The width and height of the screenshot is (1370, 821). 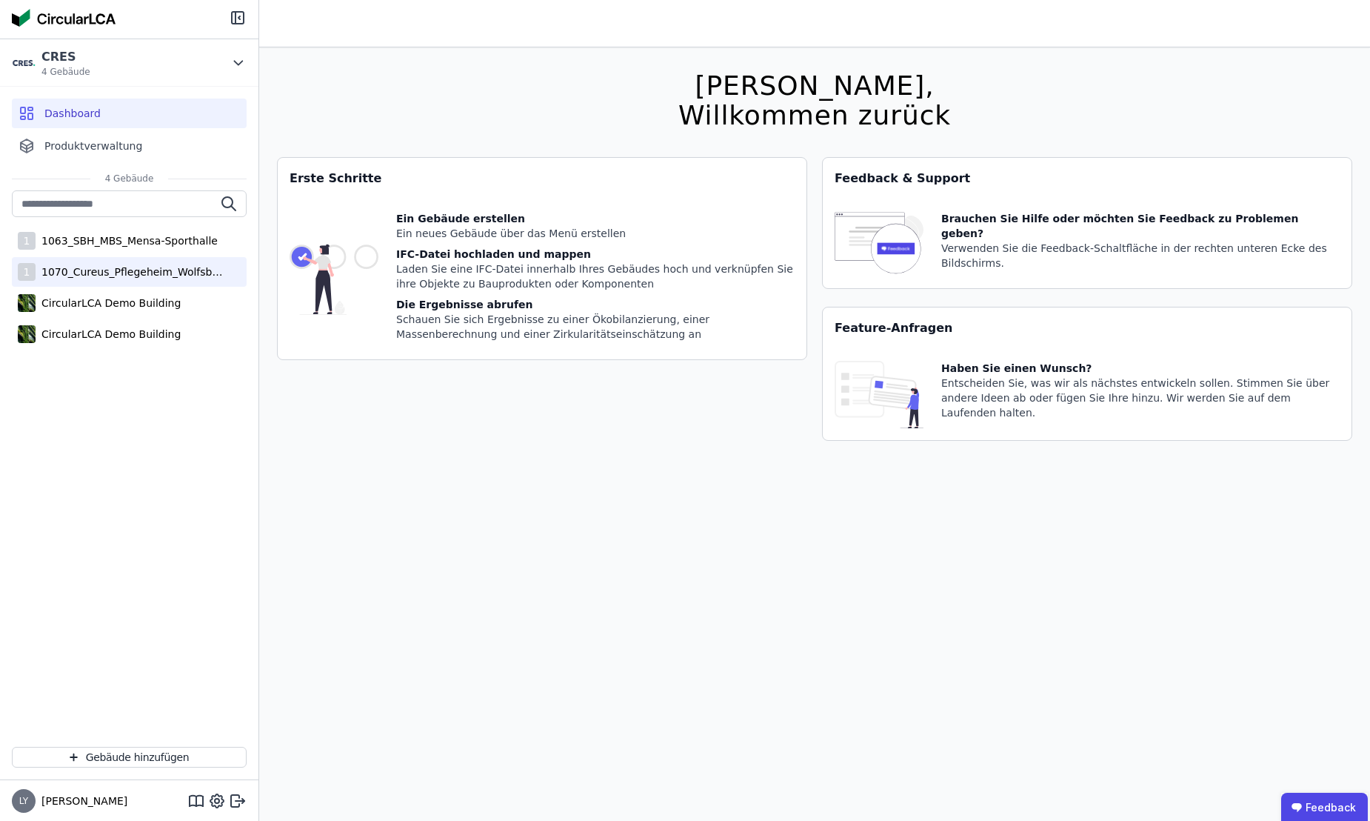 I want to click on div: Schauen Sie sich Ergebnisse zu einer Ökobilanzierung, einer Massenberechnung und einer Zirkularit..., so click(x=596, y=327).